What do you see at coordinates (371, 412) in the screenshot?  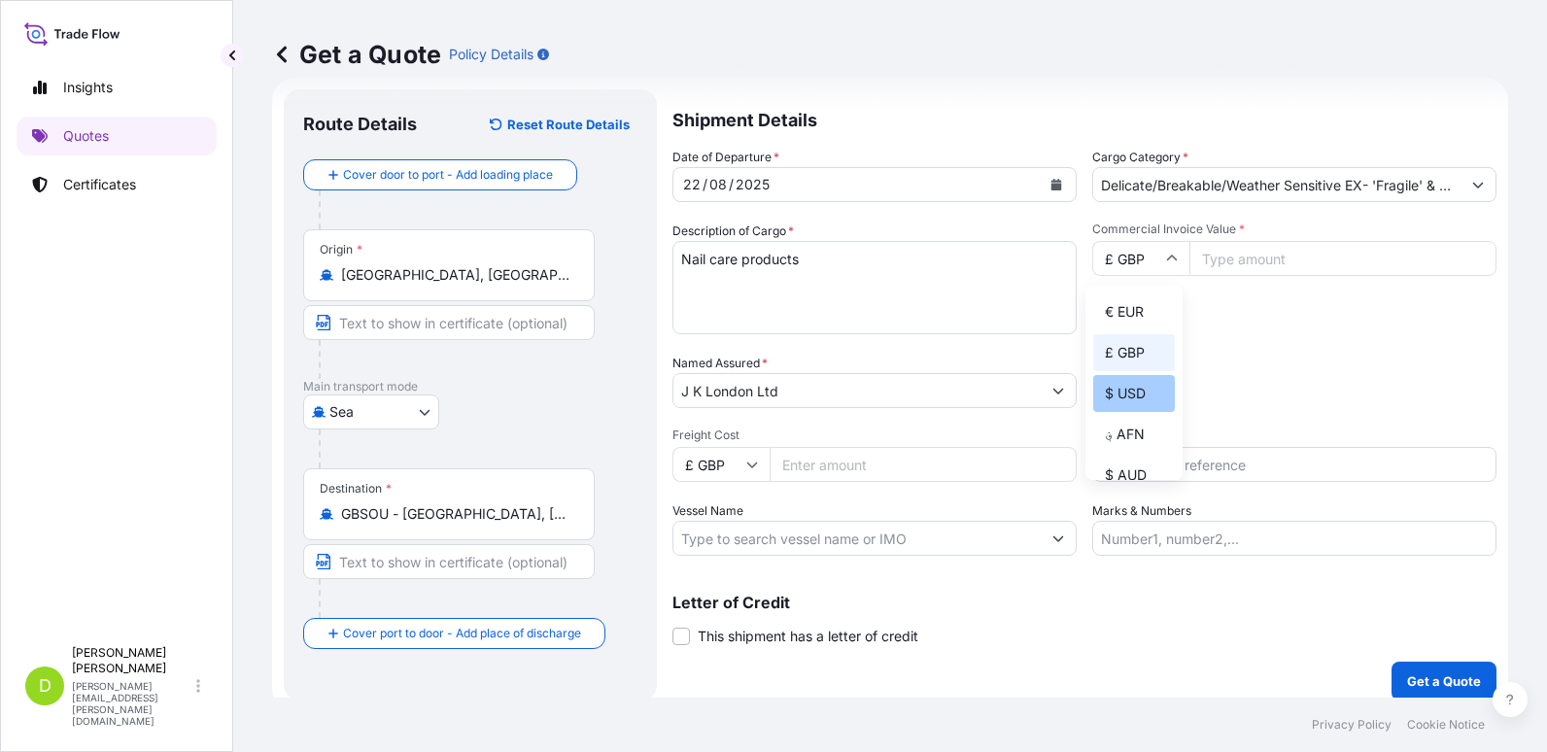 I see `button: Select transport` at bounding box center [371, 412].